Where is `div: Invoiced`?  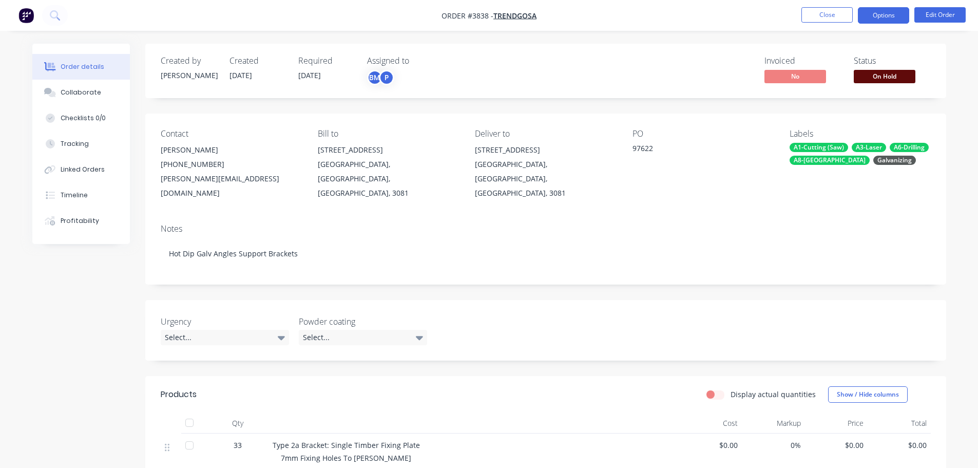 div: Invoiced is located at coordinates (803, 61).